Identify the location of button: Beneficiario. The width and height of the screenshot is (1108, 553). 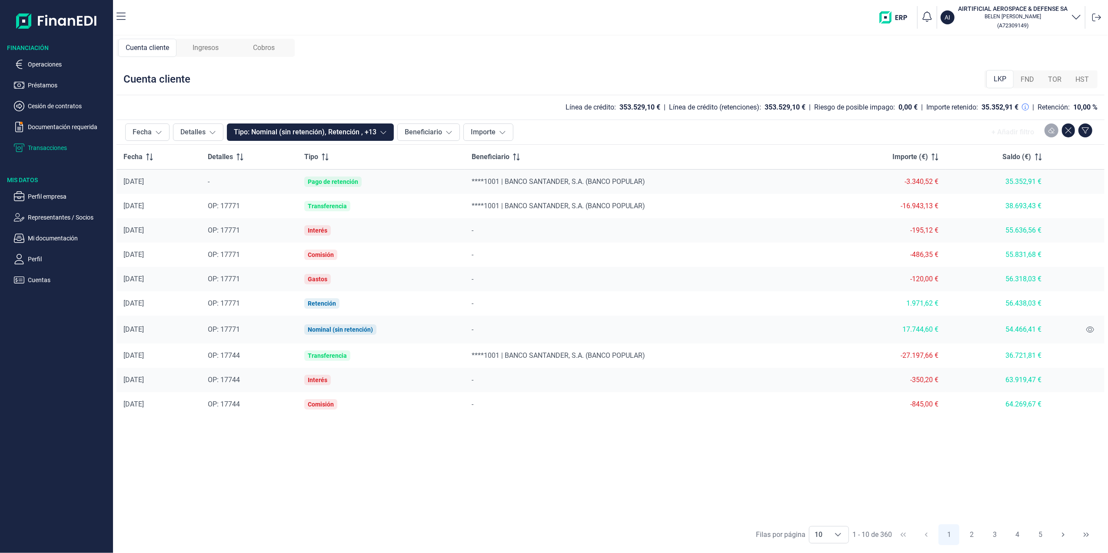
(429, 132).